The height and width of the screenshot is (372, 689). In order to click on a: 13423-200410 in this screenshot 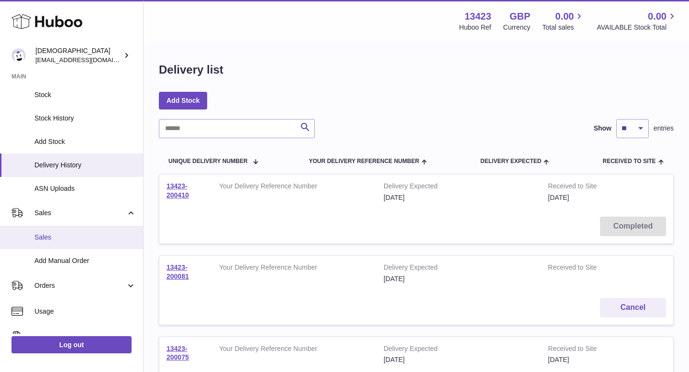, I will do `click(177, 190)`.